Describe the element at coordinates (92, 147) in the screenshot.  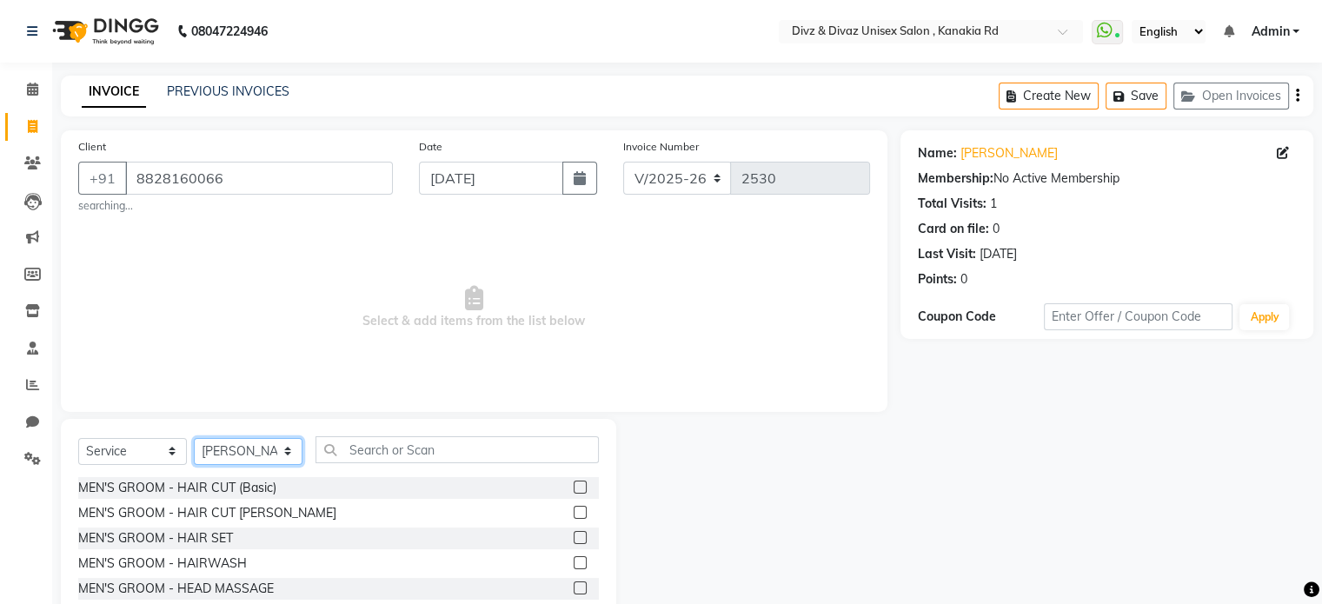
I see `label: Client` at that location.